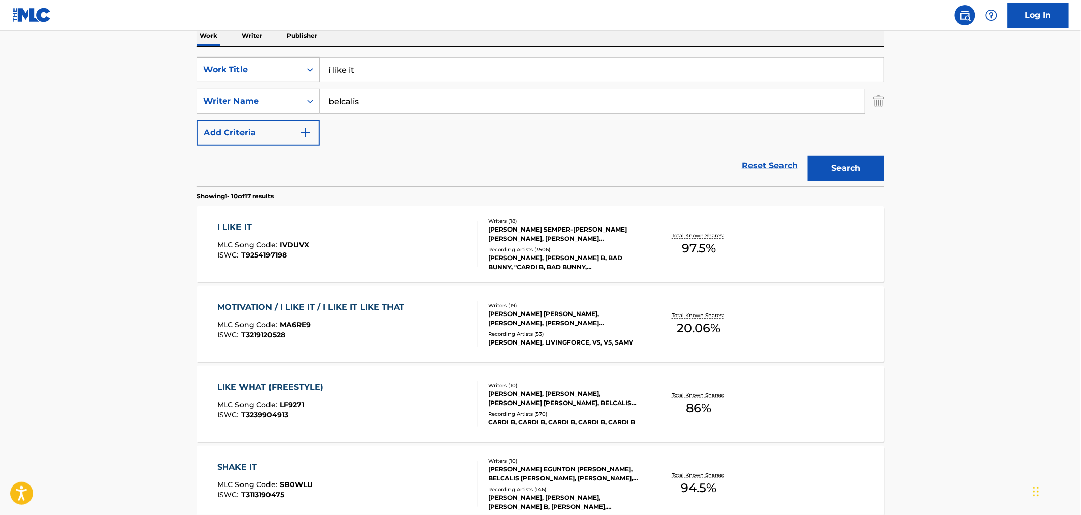  I want to click on img: MLC Logo, so click(32, 15).